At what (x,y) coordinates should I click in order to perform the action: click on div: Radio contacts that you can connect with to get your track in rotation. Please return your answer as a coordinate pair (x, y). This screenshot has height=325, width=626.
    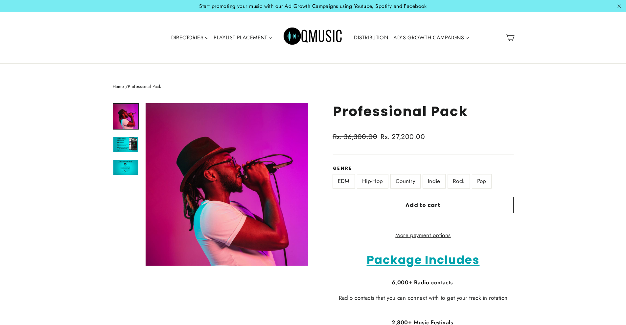
    Looking at the image, I should click on (423, 298).